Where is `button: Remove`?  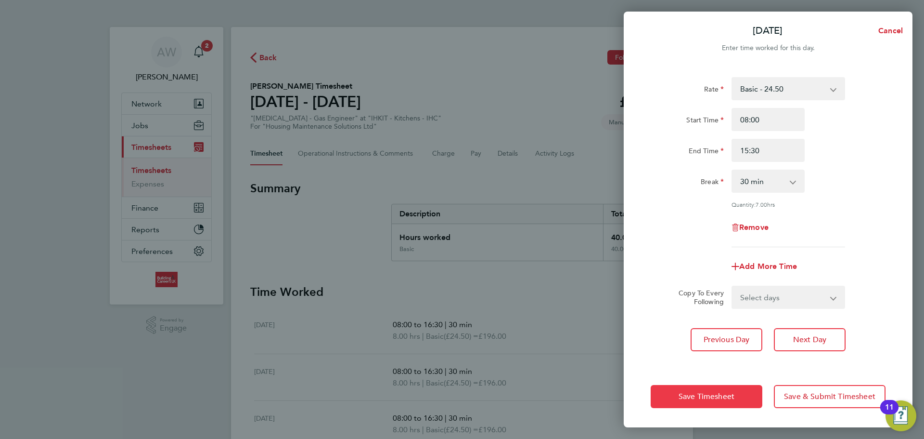 button: Remove is located at coordinates (750, 227).